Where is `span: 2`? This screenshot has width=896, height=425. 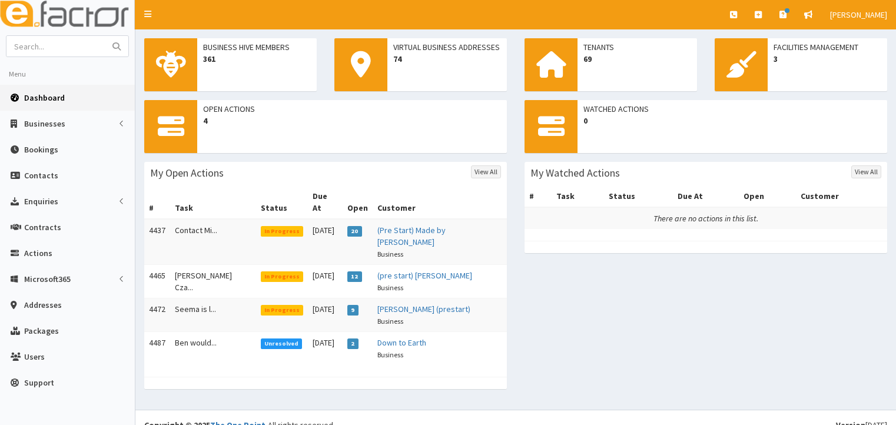
span: 2 is located at coordinates (353, 344).